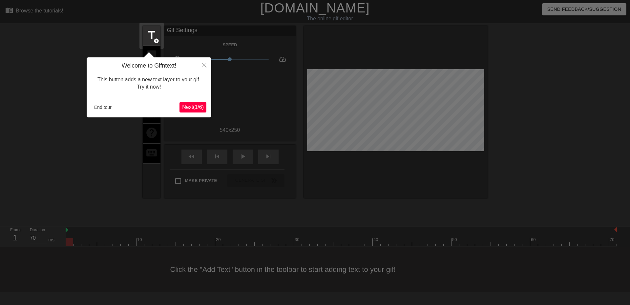 The width and height of the screenshot is (630, 305). I want to click on button: Next, so click(193, 107).